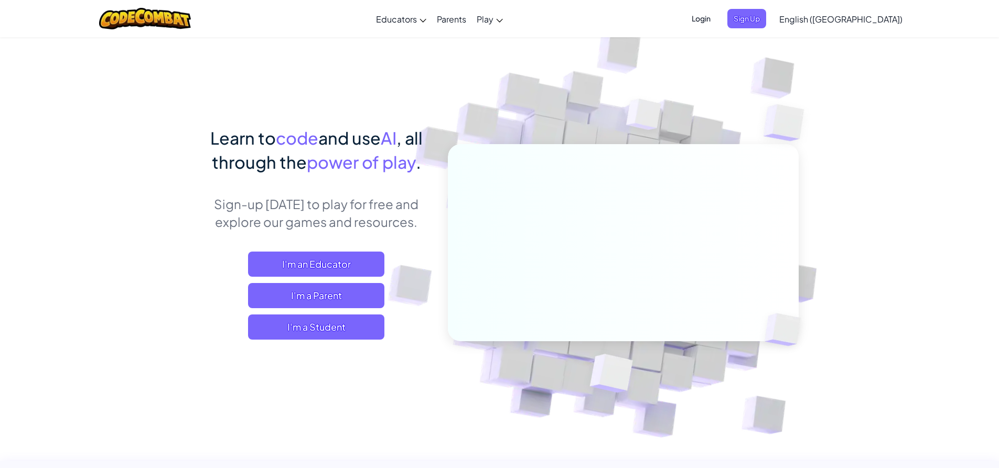  I want to click on span: I'm an Educator, so click(316, 264).